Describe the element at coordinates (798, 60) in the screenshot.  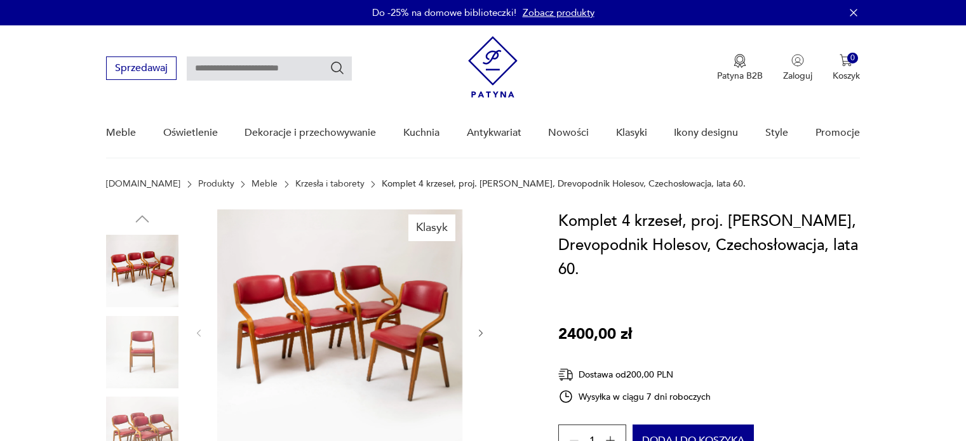
I see `img: Ikonka użytkownika` at that location.